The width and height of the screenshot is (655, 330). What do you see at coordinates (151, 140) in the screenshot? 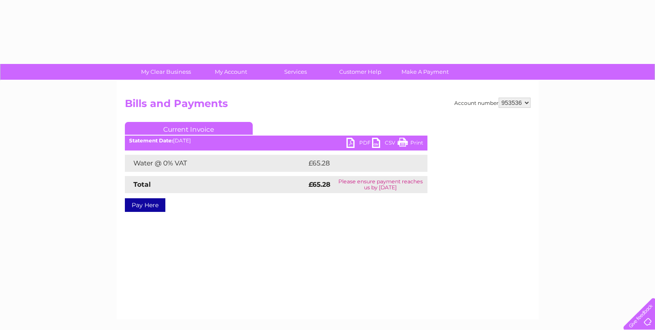
I see `b: Statement Date:` at bounding box center [151, 140].